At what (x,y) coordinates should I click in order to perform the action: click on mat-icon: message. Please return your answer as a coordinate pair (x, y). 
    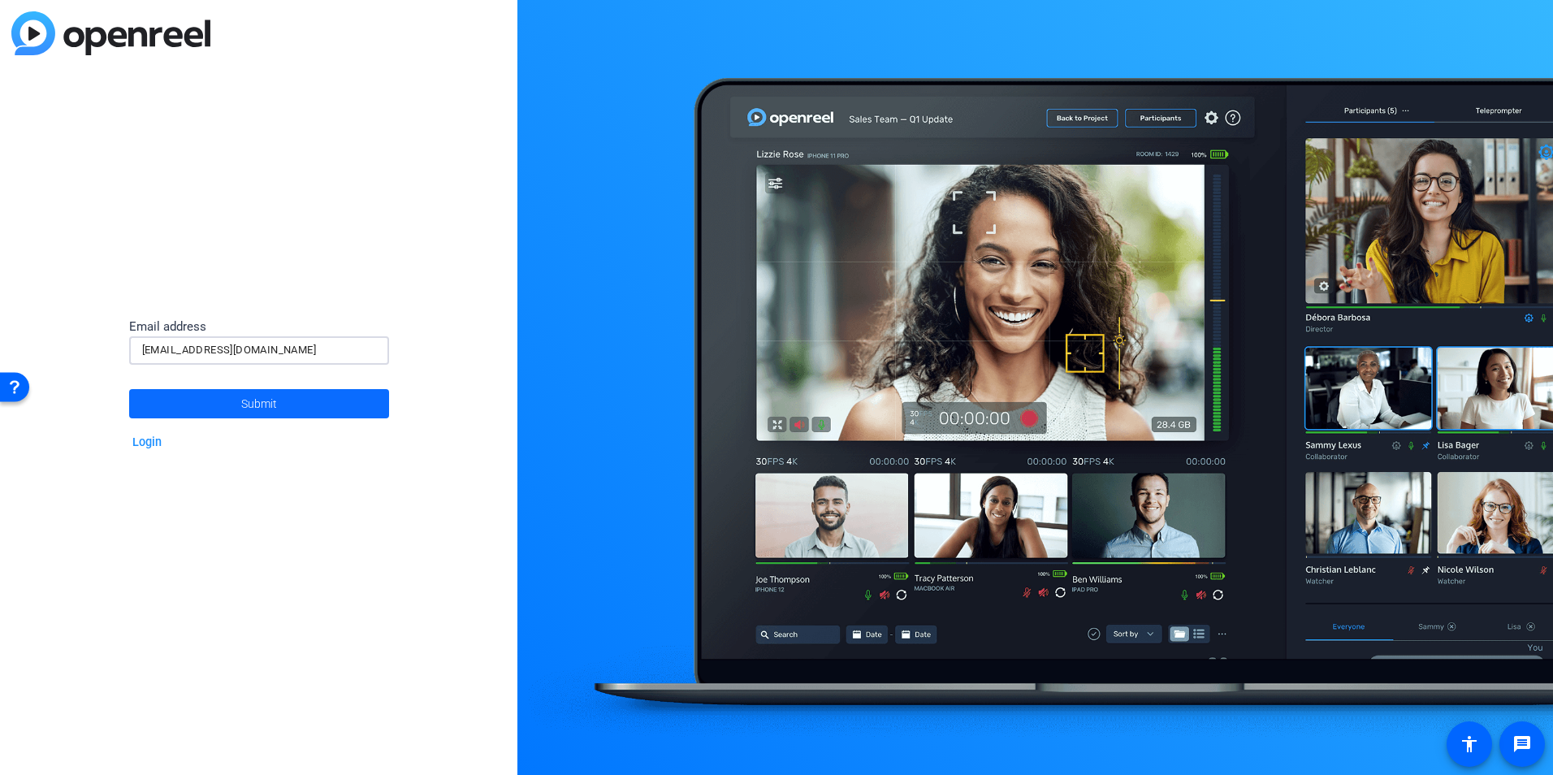
    Looking at the image, I should click on (1522, 744).